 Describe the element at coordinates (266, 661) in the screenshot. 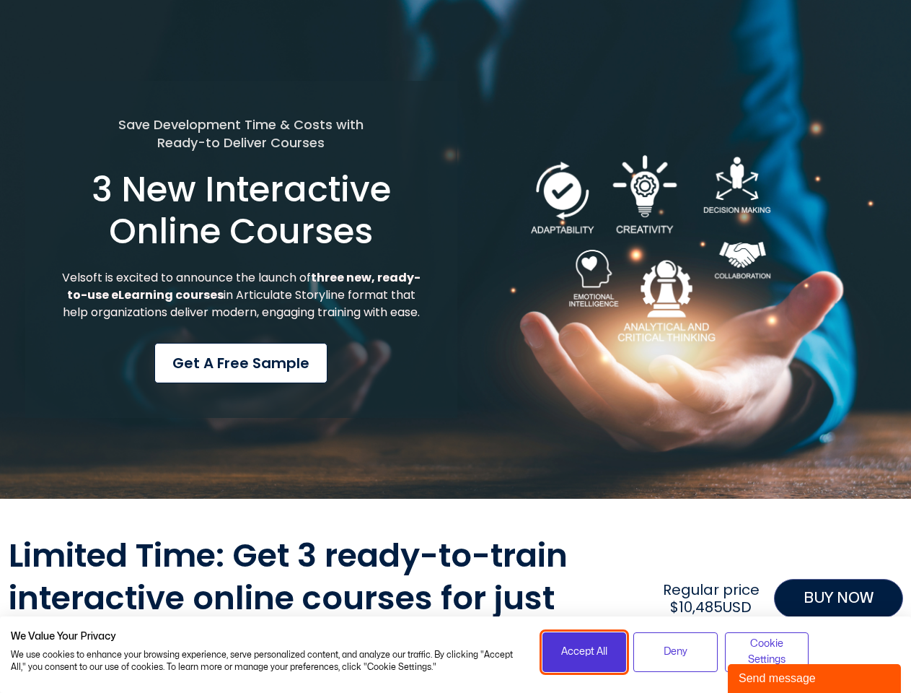

I see `p: We use cookies to enhance your browsing experience, serve personalized content, and analyze our t...` at that location.